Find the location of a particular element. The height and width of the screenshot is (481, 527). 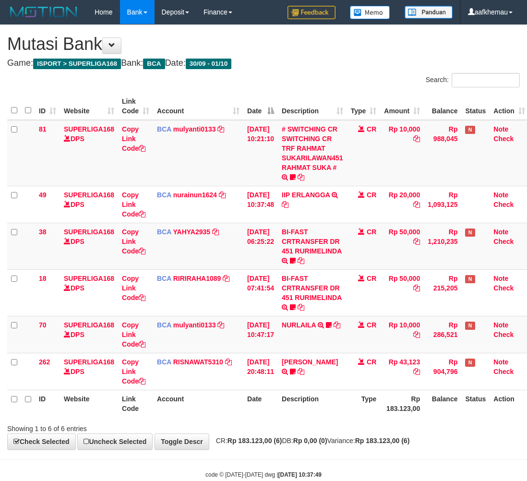

a: Copy RIRIRAHA1089 to clipboard is located at coordinates (226, 278).